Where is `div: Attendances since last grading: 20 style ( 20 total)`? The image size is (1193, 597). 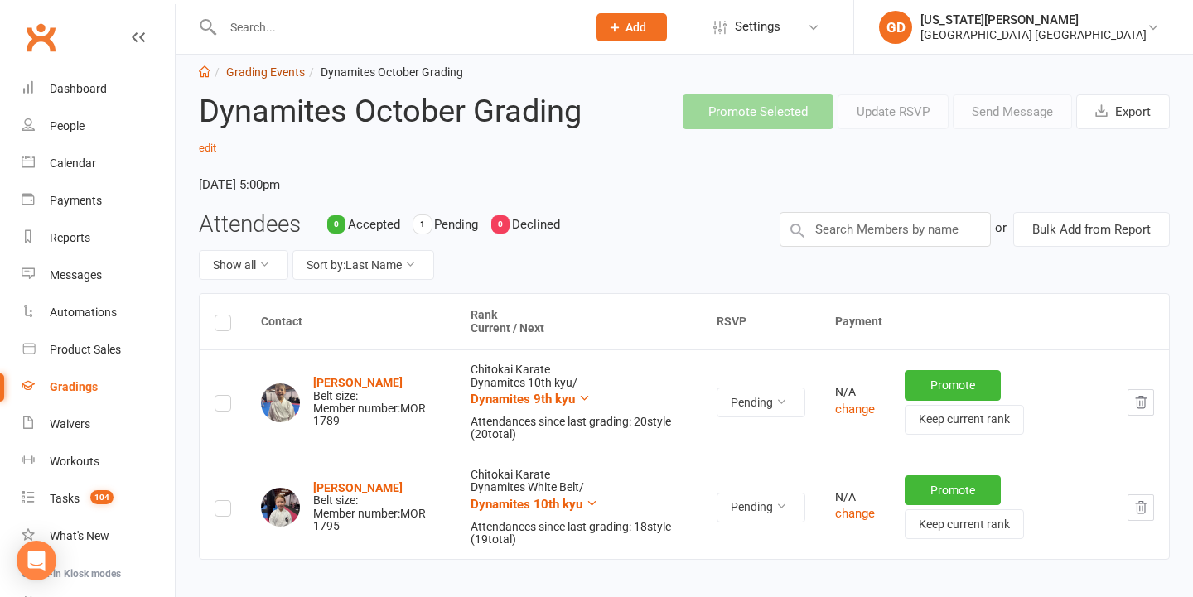 div: Attendances since last grading: 20 style ( 20 total) is located at coordinates (578, 428).